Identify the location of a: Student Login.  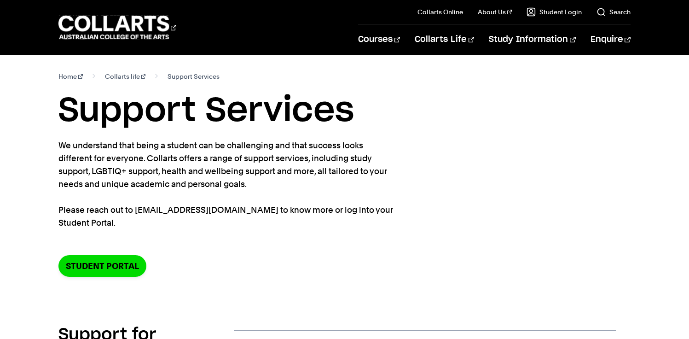
(554, 12).